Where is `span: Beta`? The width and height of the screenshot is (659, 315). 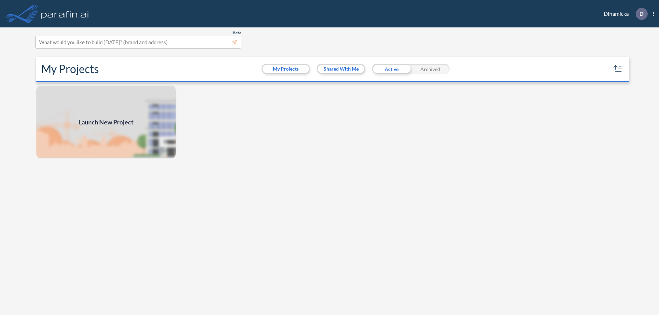 span: Beta is located at coordinates (237, 33).